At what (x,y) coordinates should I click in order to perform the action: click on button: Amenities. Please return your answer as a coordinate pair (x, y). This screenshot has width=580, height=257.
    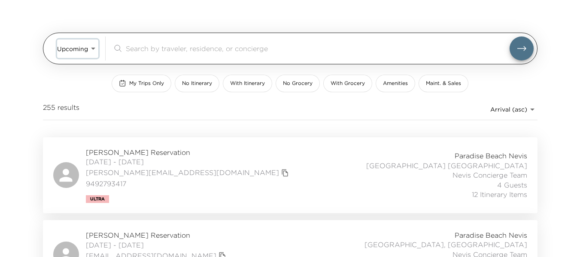
    Looking at the image, I should click on (395, 83).